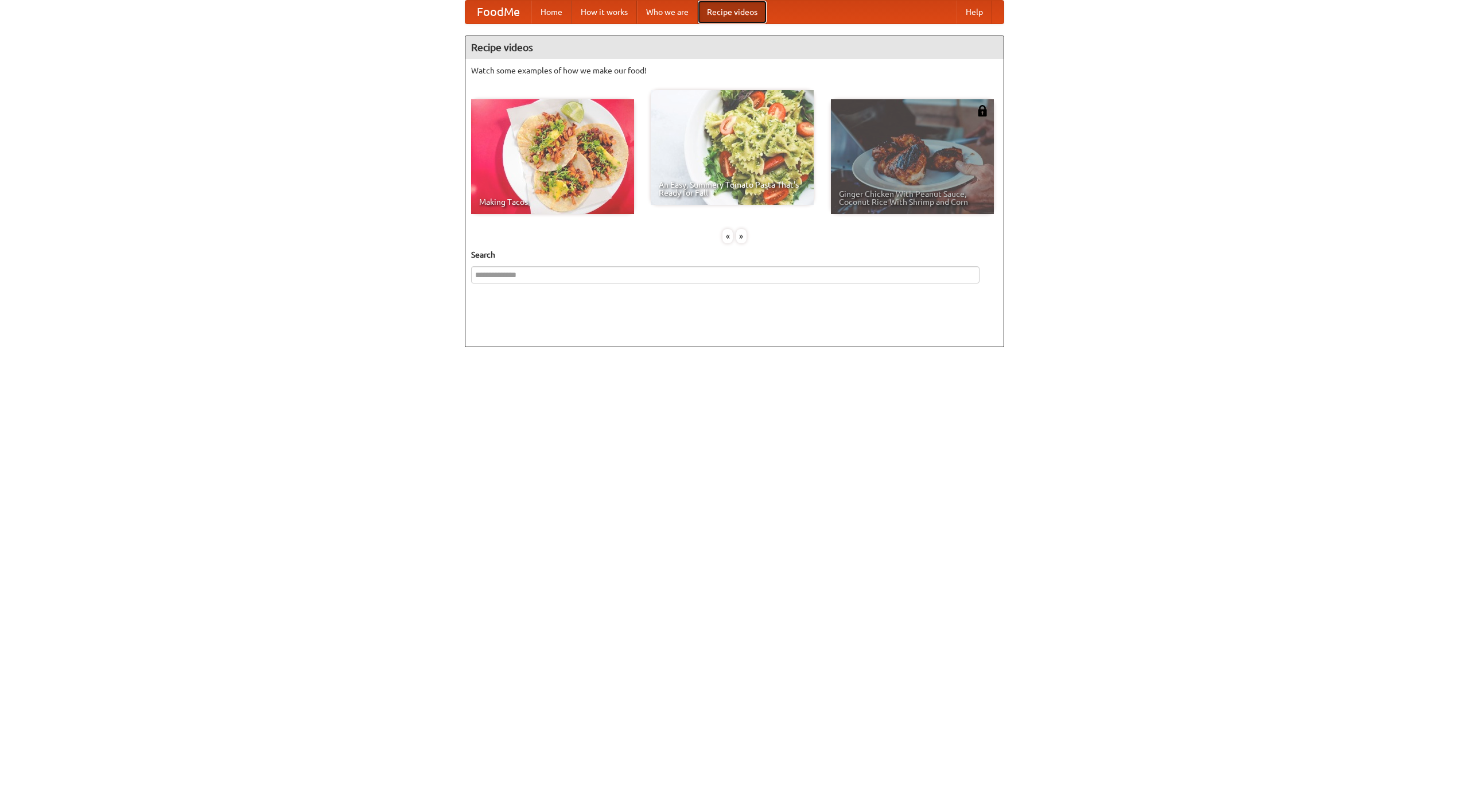  I want to click on a: FoodMe, so click(498, 12).